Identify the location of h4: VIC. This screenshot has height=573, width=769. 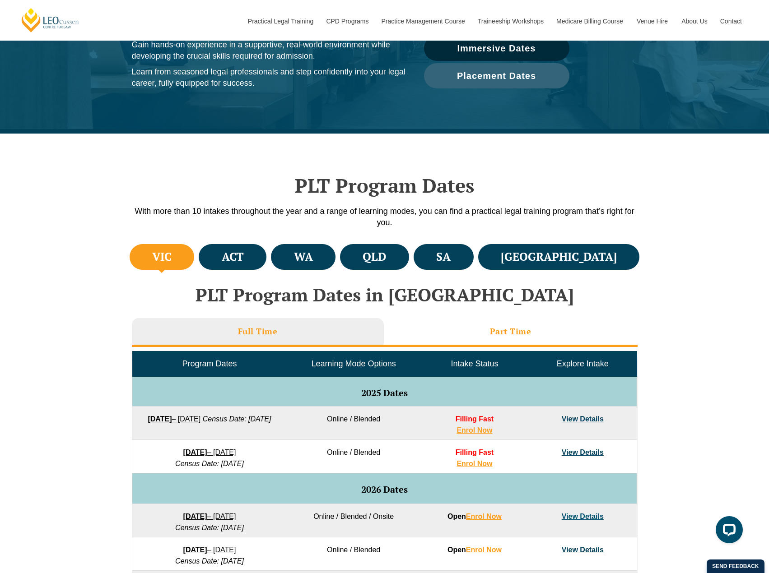
(162, 257).